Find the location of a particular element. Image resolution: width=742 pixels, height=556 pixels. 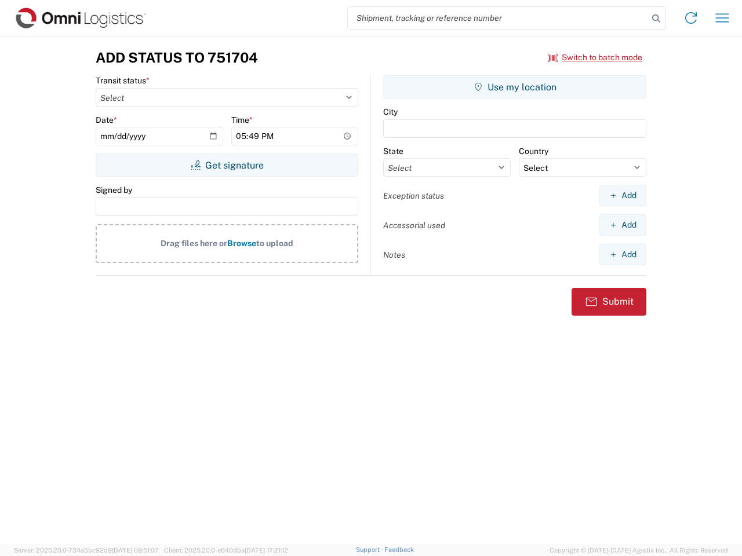

label: Accessorial used is located at coordinates (414, 225).